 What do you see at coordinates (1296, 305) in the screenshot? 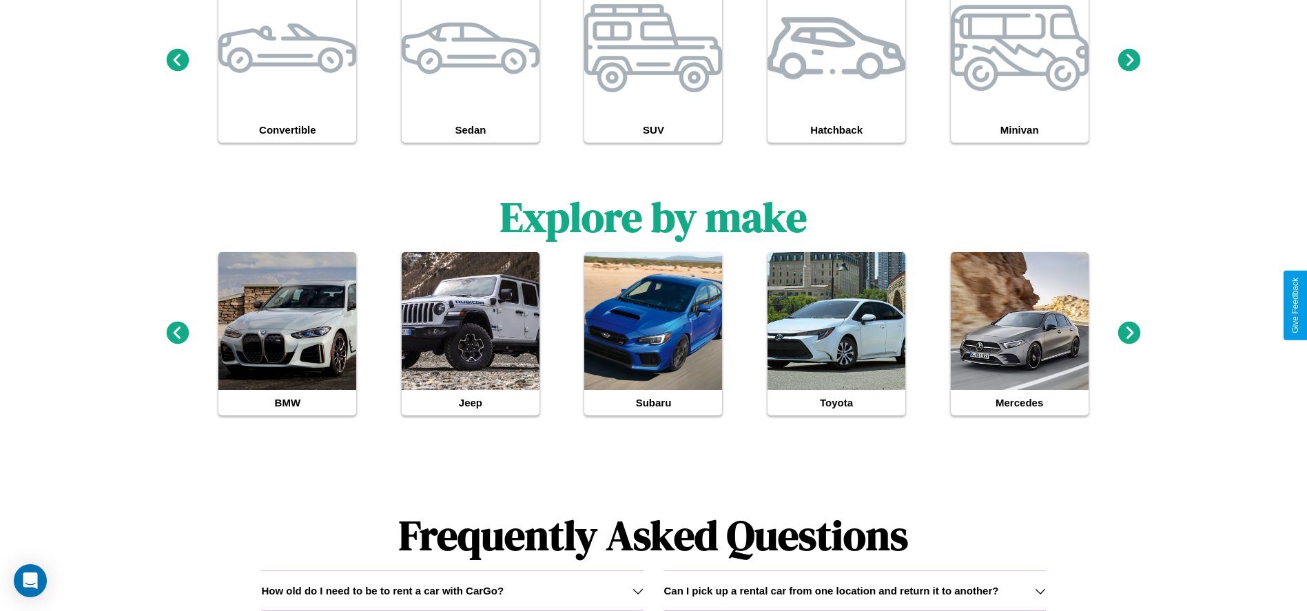
I see `div: Give Feedback` at bounding box center [1296, 305].